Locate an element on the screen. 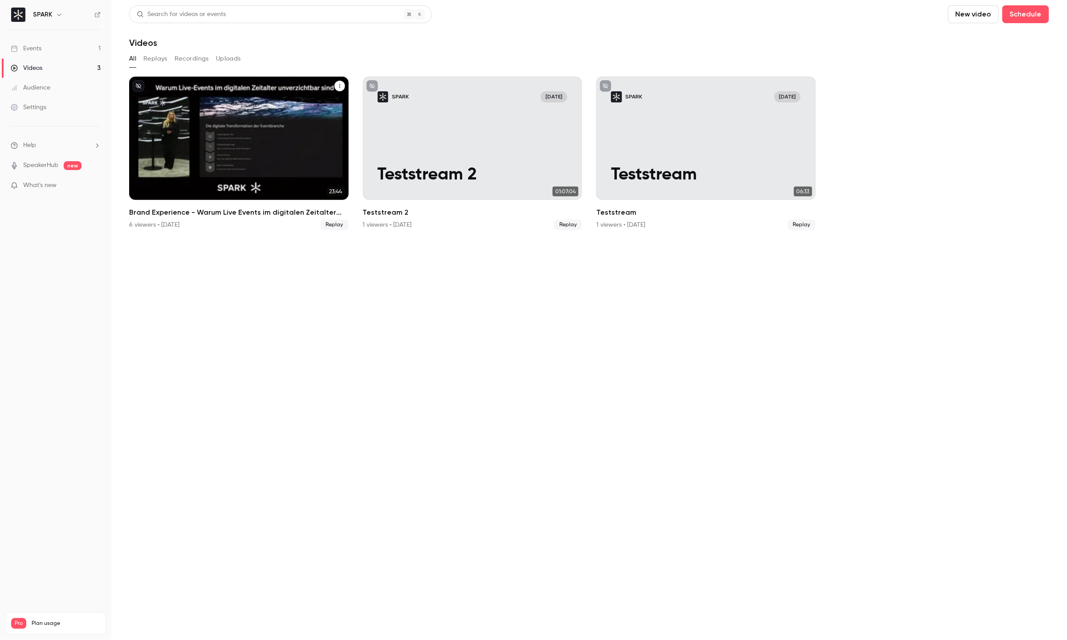 The image size is (1067, 640). button: New video is located at coordinates (973, 14).